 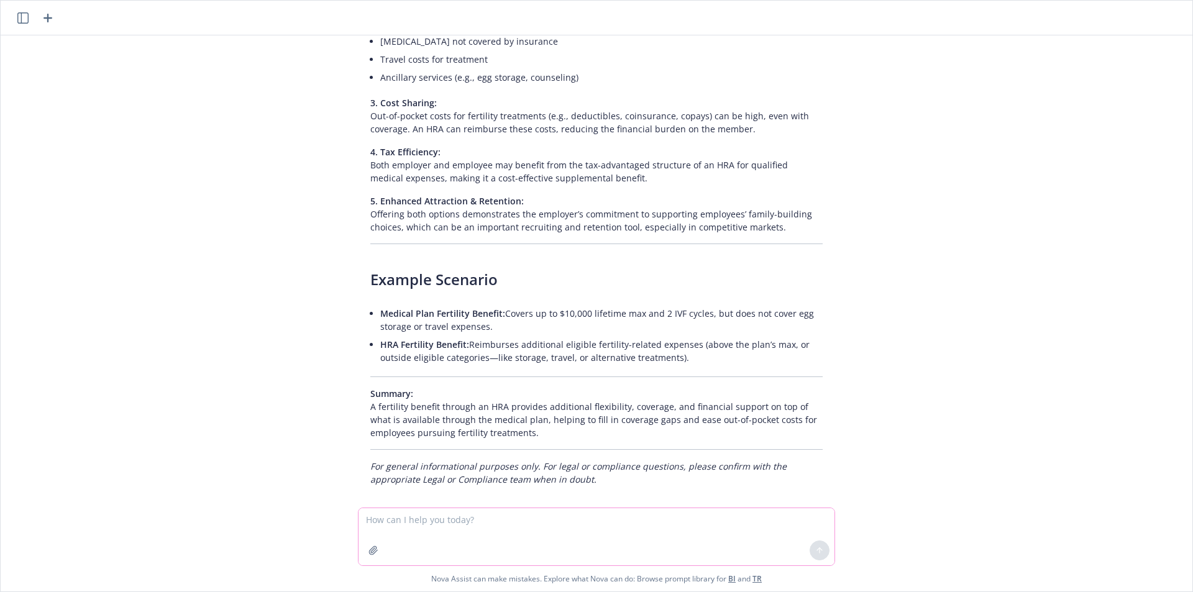 I want to click on span: Medical Plan Fertility Benefit:, so click(x=442, y=313).